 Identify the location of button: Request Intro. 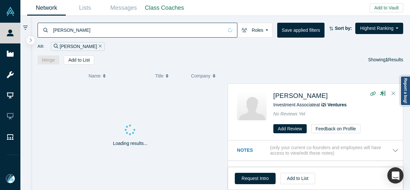
(255, 178).